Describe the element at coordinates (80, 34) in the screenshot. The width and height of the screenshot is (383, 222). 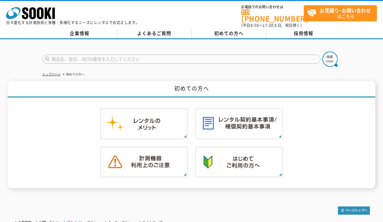
I see `a: 企業情報` at that location.